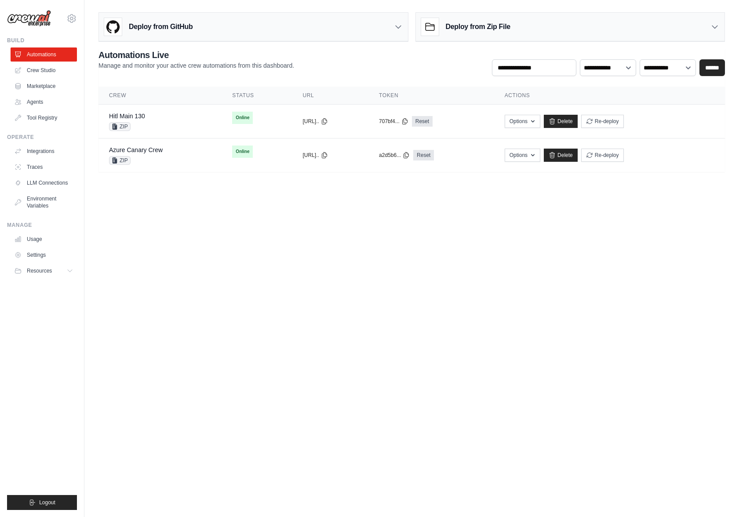 The width and height of the screenshot is (739, 517). I want to click on span: Logout, so click(47, 502).